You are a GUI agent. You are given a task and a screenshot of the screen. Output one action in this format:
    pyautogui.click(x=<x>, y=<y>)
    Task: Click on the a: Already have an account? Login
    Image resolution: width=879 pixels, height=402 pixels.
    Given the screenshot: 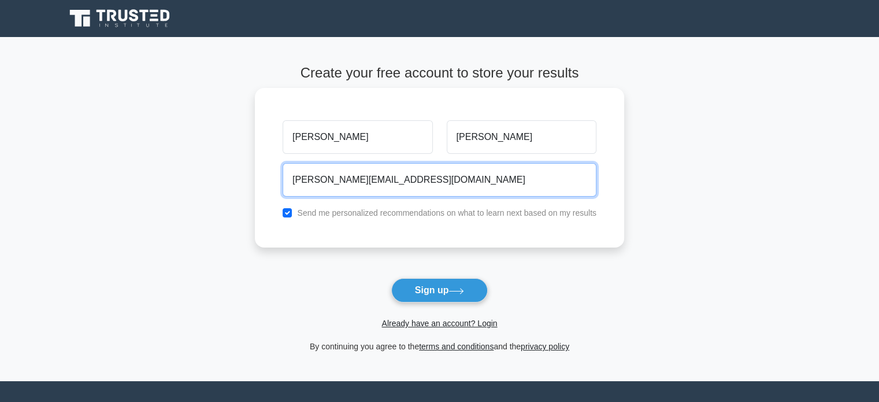 What is the action you would take?
    pyautogui.click(x=439, y=323)
    